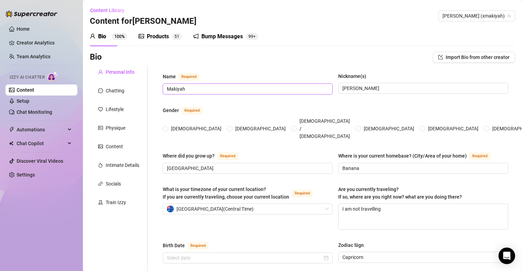  I want to click on input: Where did you grow up?, so click(247, 169).